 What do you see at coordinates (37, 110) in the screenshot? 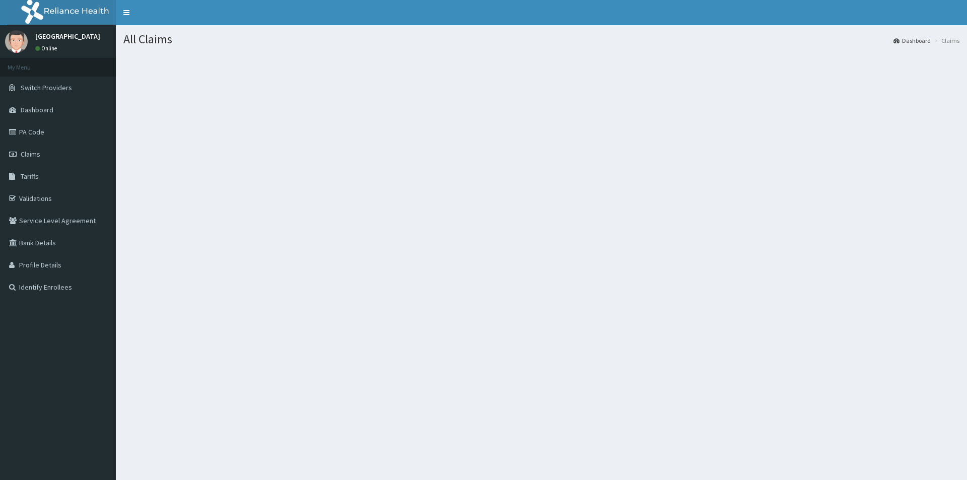
I see `span: Dashboard` at bounding box center [37, 110].